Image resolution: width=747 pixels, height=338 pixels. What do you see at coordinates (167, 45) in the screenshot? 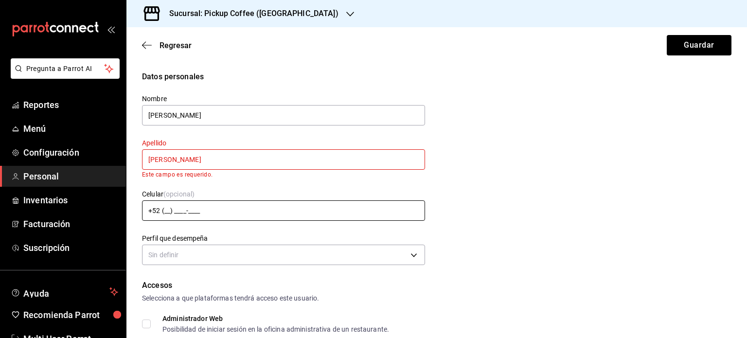
I see `button: Regresar` at bounding box center [167, 45].